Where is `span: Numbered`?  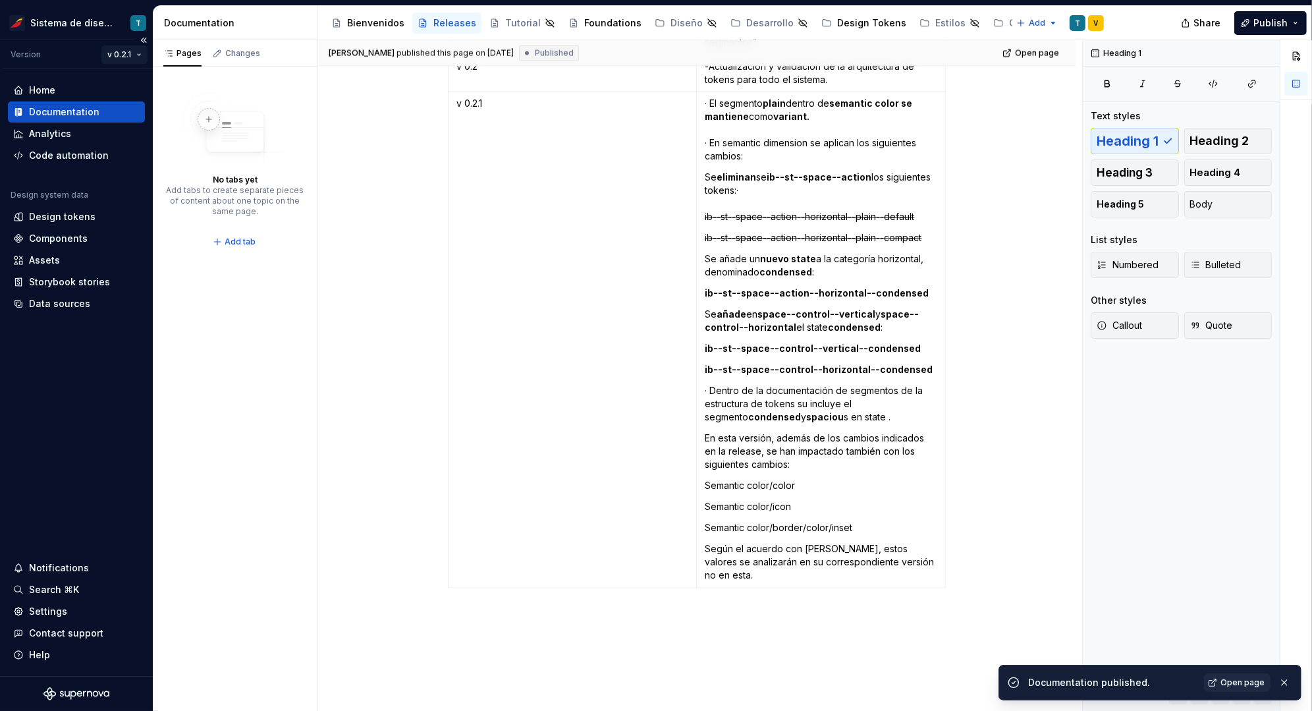 span: Numbered is located at coordinates (1128, 265).